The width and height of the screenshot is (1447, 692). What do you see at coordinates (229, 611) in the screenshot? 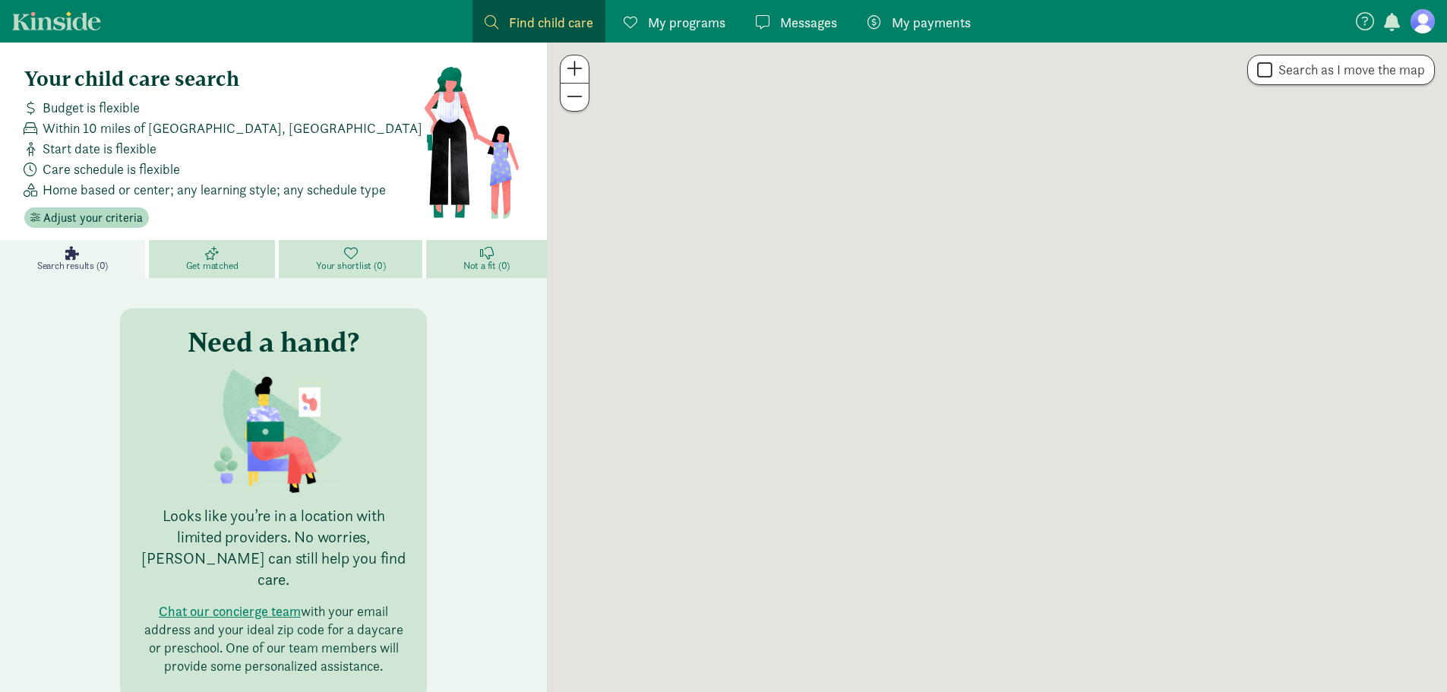
I see `span: Chat our concierge team` at bounding box center [229, 611].